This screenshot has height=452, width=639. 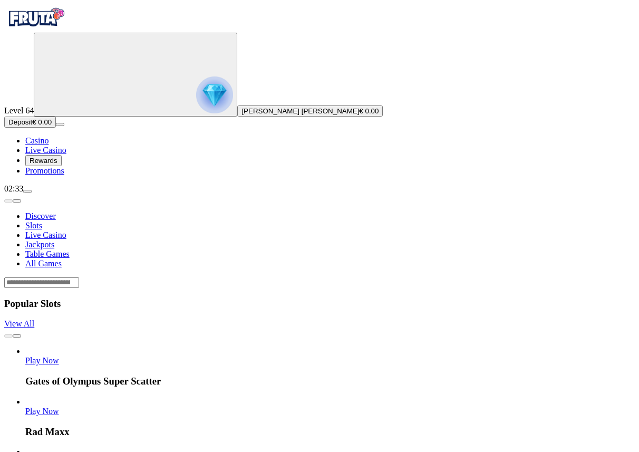 I want to click on article: Gates of Olympus Super Scatter, so click(x=330, y=367).